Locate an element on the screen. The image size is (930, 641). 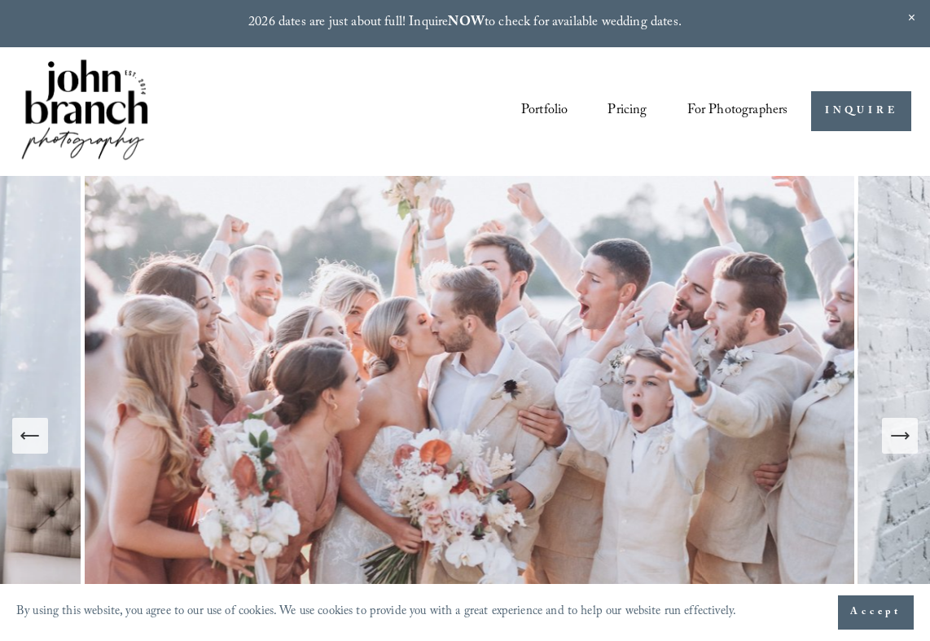
span: For Photographers is located at coordinates (738, 112).